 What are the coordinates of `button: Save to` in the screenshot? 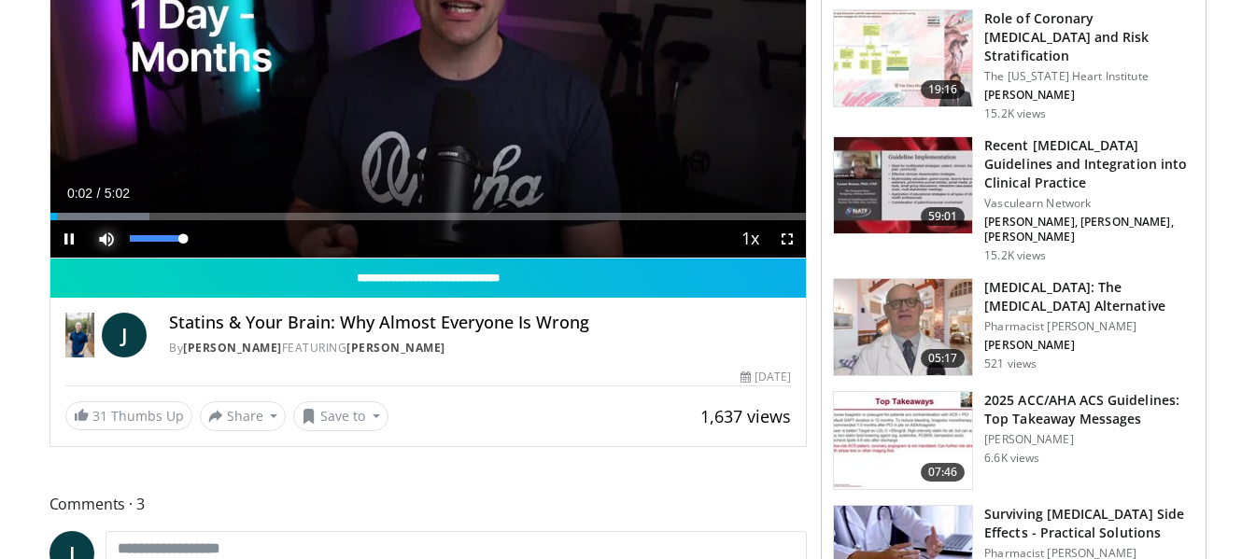 It's located at (341, 417).